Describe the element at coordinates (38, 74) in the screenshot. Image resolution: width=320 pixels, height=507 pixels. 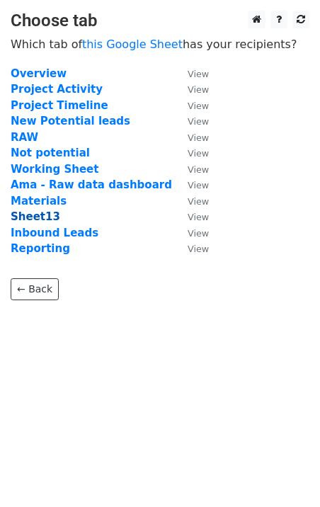
I see `a: Overview` at that location.